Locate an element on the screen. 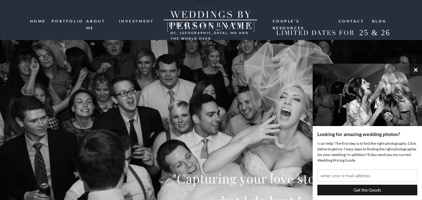 The width and height of the screenshot is (422, 200). nav: Couple's resources is located at coordinates (303, 20).